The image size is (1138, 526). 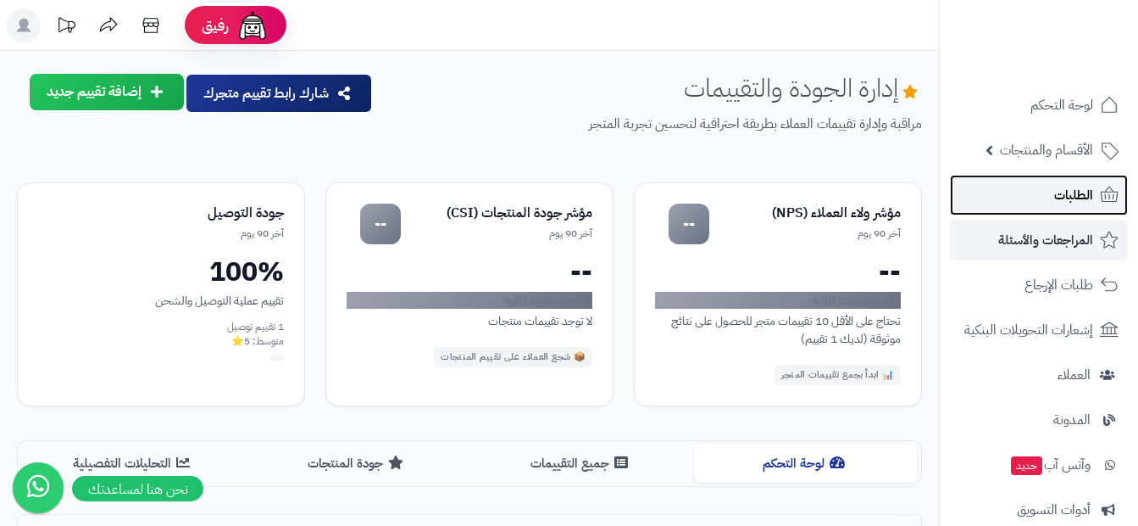 What do you see at coordinates (1026, 465) in the screenshot?
I see `span: جديد` at bounding box center [1026, 465].